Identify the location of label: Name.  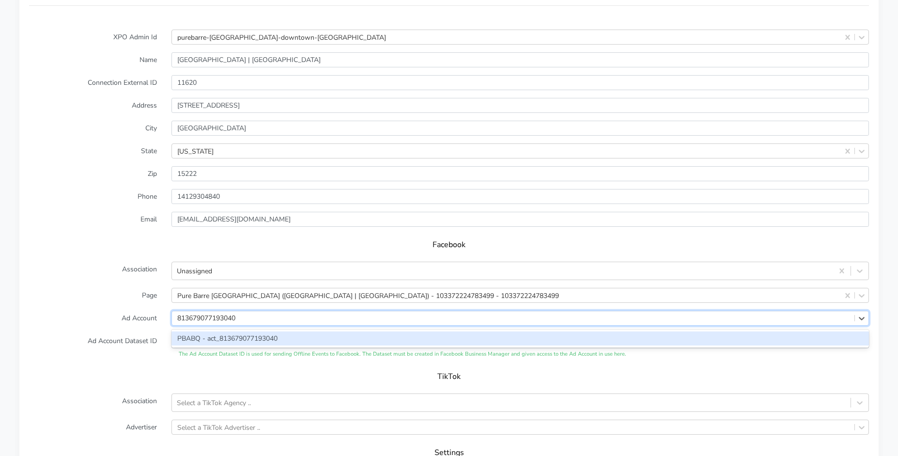
(93, 60).